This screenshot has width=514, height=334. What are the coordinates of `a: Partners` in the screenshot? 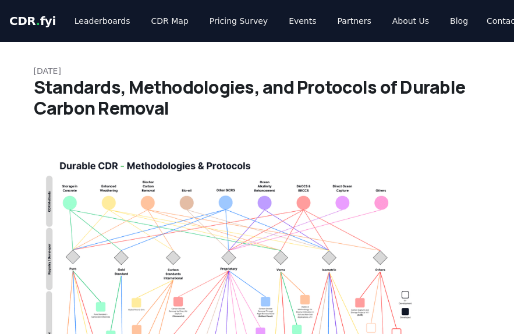 It's located at (354, 21).